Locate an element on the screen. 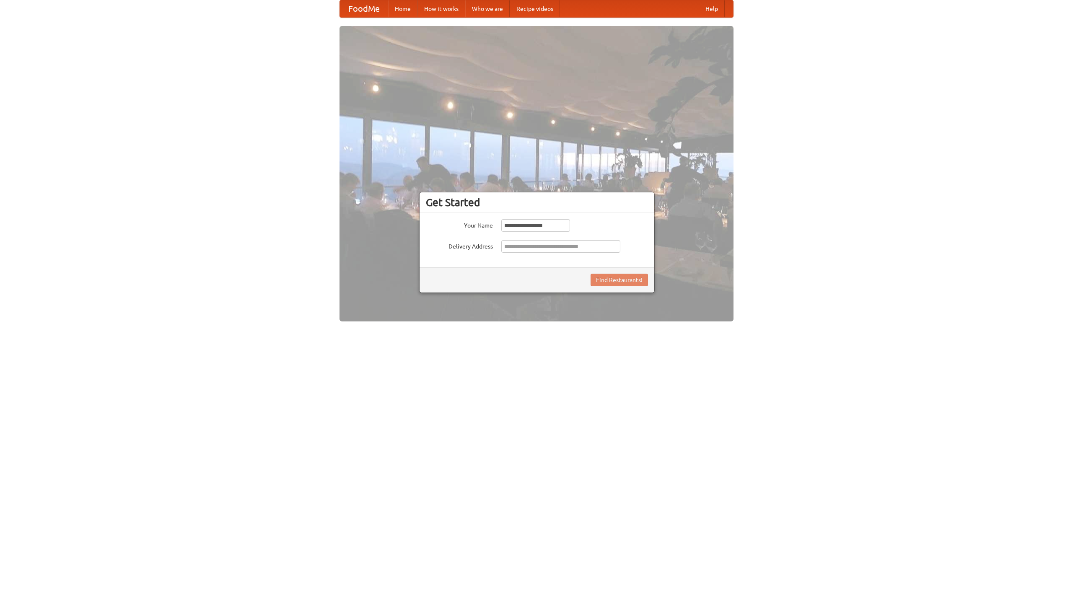 Image resolution: width=1073 pixels, height=593 pixels. button: Find Restaurants! is located at coordinates (619, 280).